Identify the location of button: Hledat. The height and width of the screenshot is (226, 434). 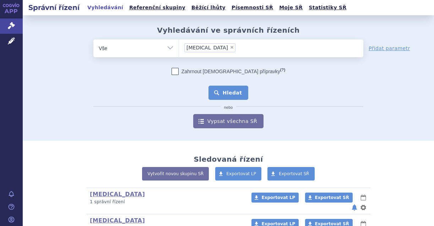
(228, 93).